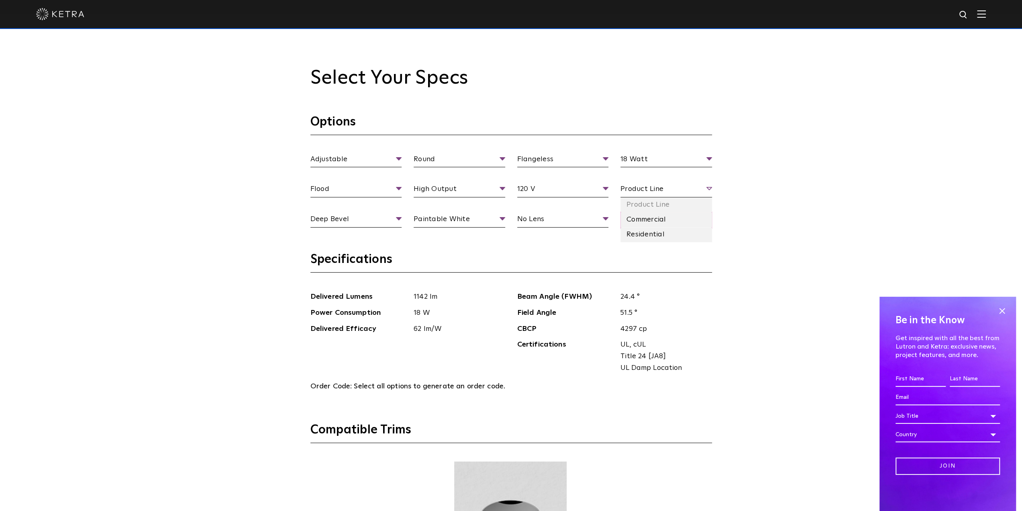 This screenshot has height=511, width=1022. Describe the element at coordinates (359, 329) in the screenshot. I see `span: Delivered Efficacy` at that location.